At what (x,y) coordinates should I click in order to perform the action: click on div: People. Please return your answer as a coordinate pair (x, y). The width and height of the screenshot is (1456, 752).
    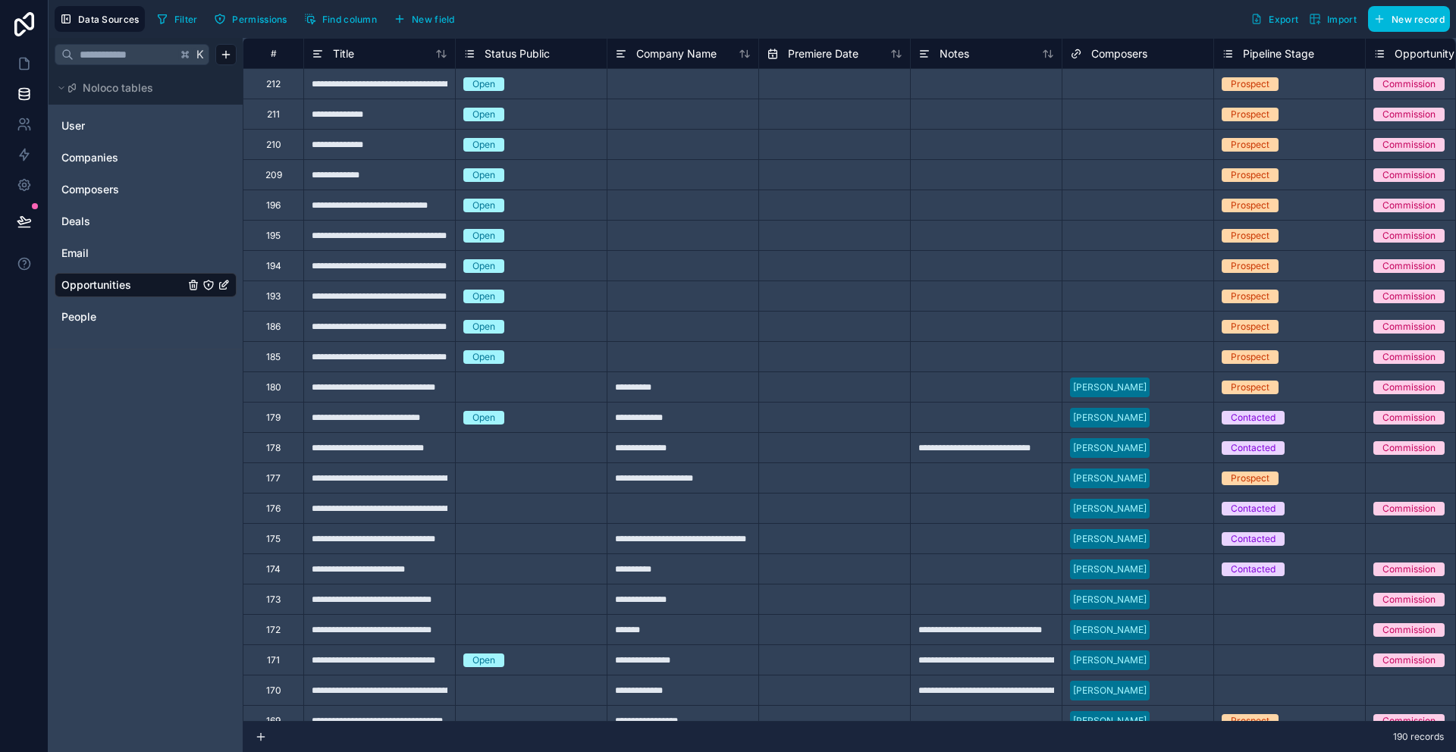
    Looking at the image, I should click on (146, 317).